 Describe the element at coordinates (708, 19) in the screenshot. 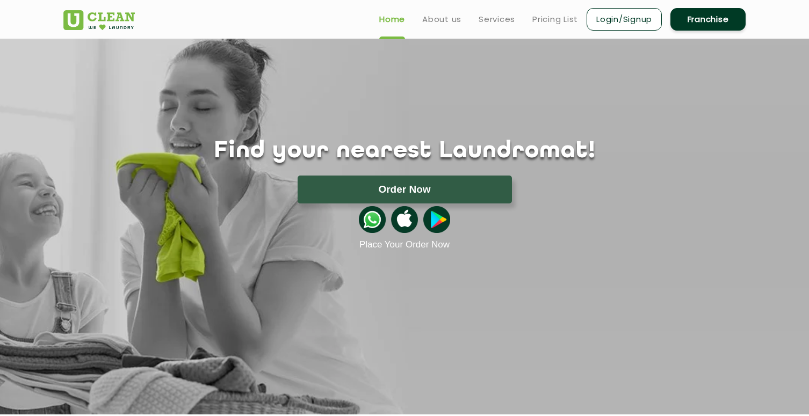

I see `a: Franchise` at that location.